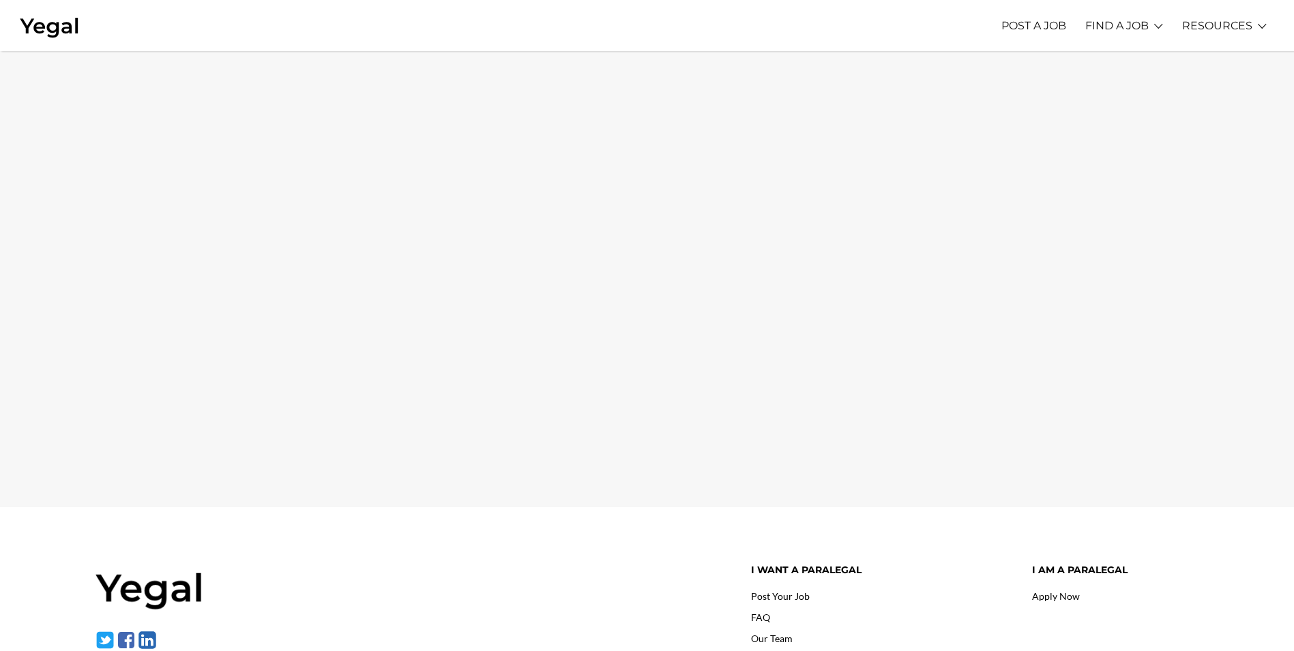 The image size is (1294, 651). Describe the element at coordinates (105, 640) in the screenshot. I see `img: twitter-1.svg` at that location.